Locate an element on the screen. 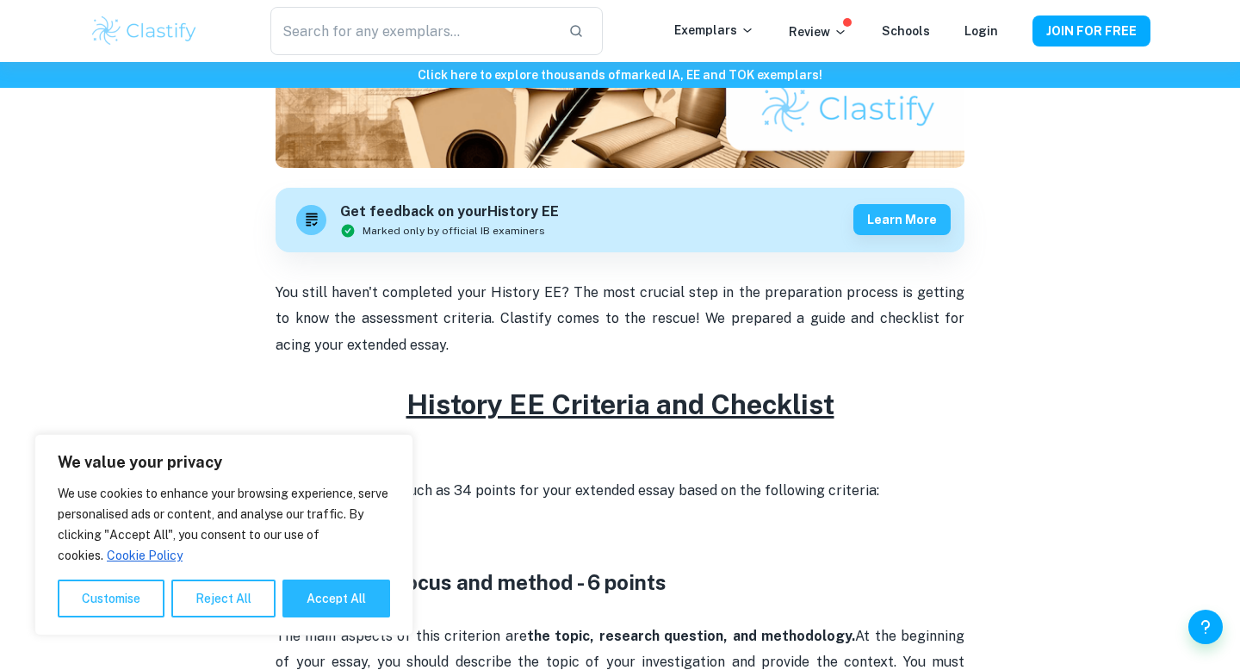 The image size is (1240, 670). div: We value your privacy is located at coordinates (224, 535).